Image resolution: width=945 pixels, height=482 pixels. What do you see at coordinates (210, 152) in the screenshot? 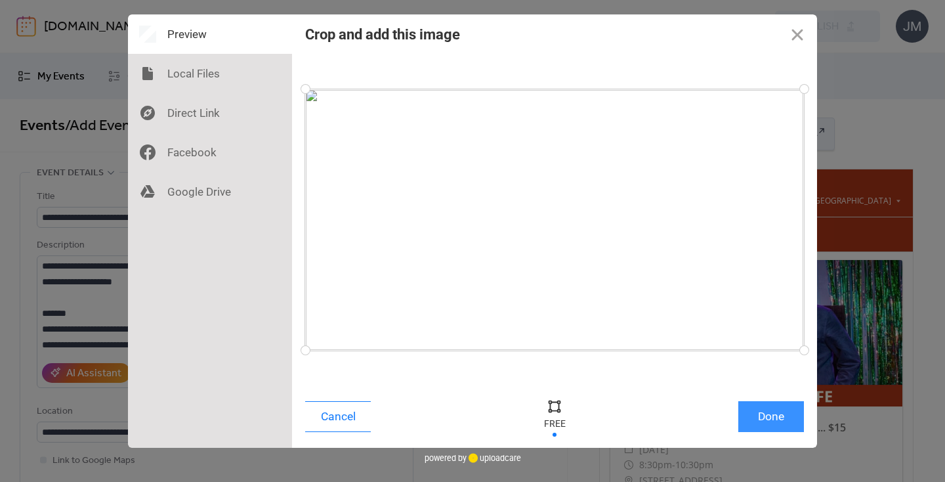
I see `div: Facebook` at bounding box center [210, 152].